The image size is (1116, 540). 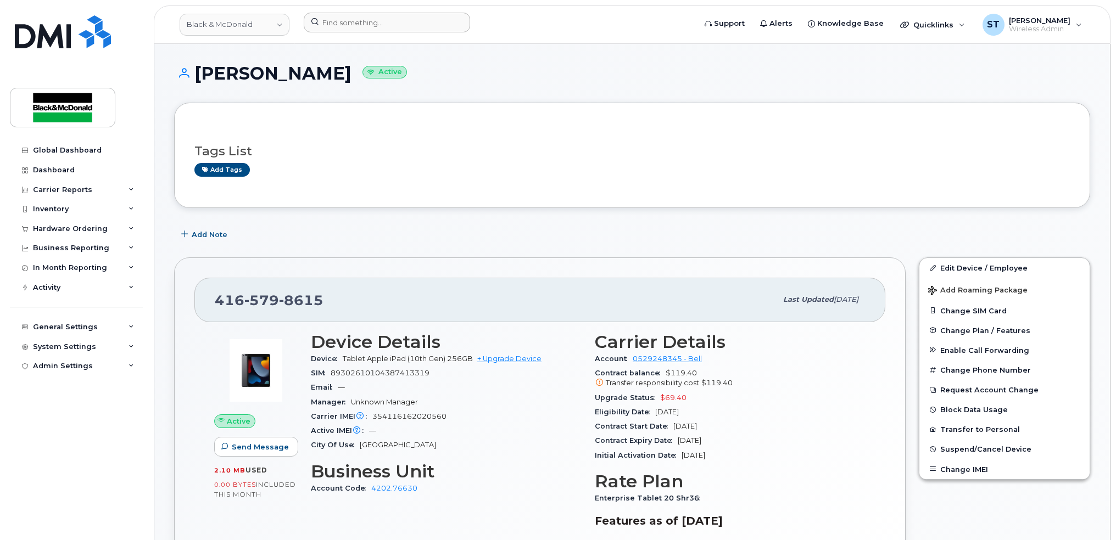 What do you see at coordinates (205, 235) in the screenshot?
I see `button: Add Note` at bounding box center [205, 235].